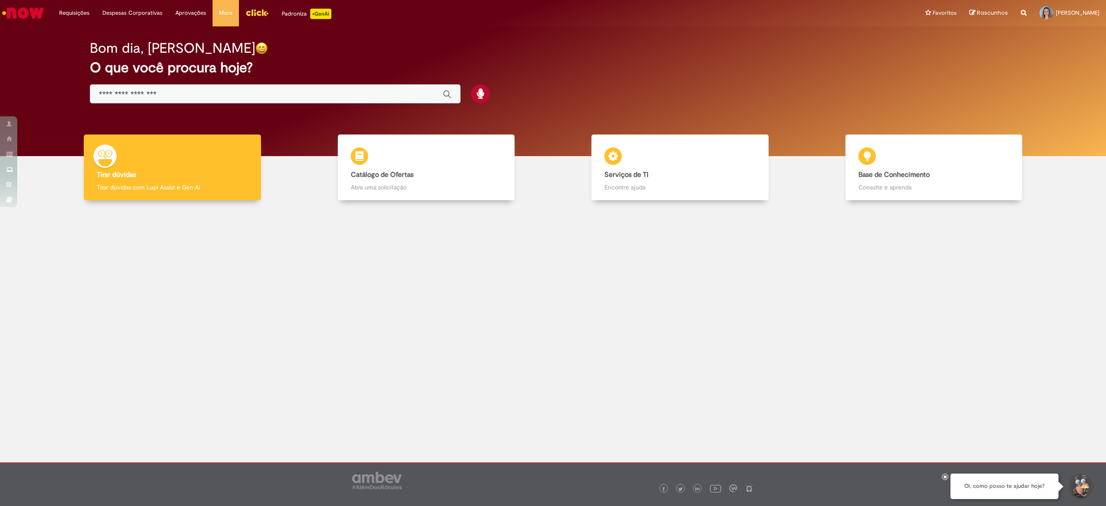  What do you see at coordinates (698, 489) in the screenshot?
I see `img: logo_footer_linkedin.png` at bounding box center [698, 489].